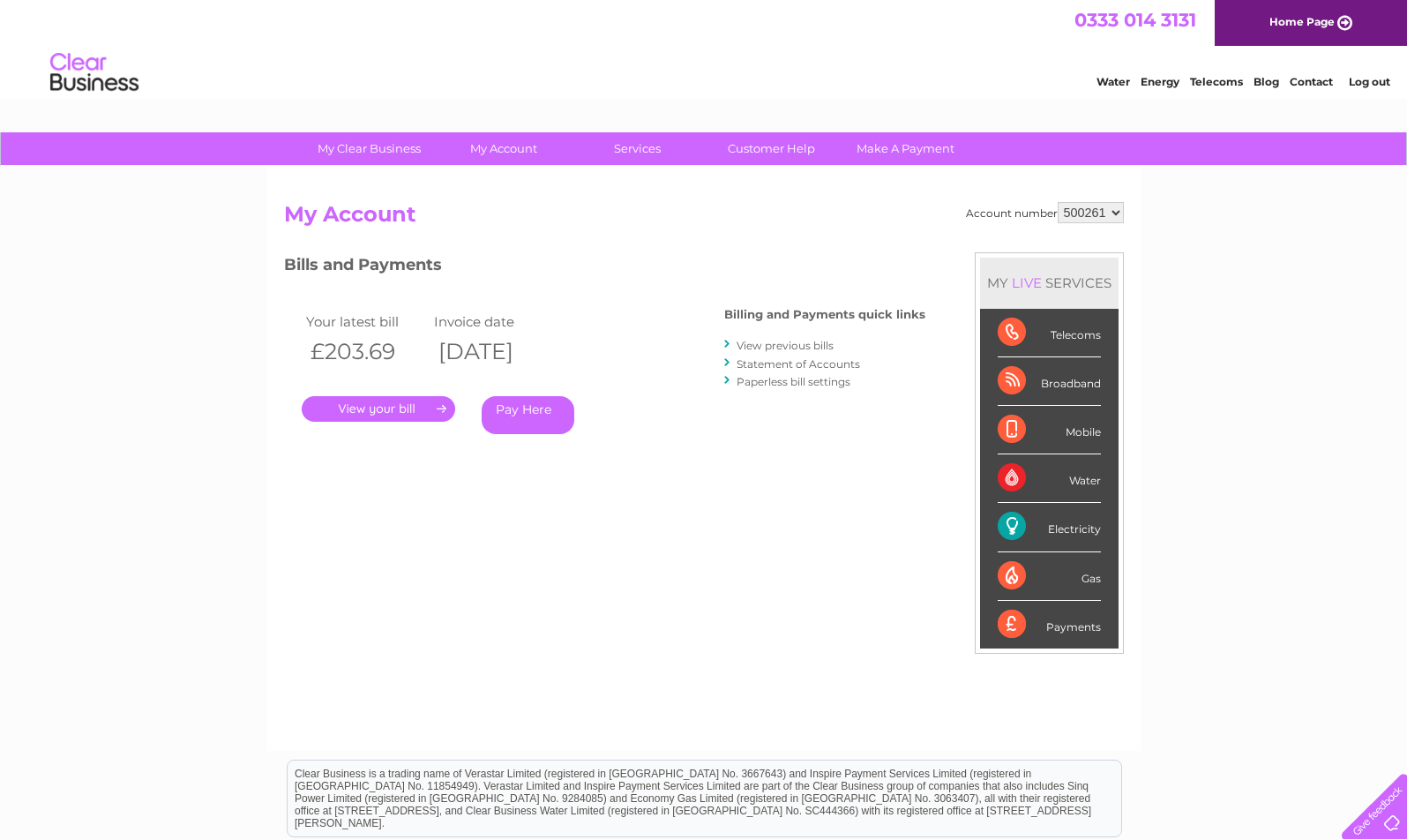 This screenshot has height=840, width=1407. I want to click on a: 0333 014 3131, so click(1136, 19).